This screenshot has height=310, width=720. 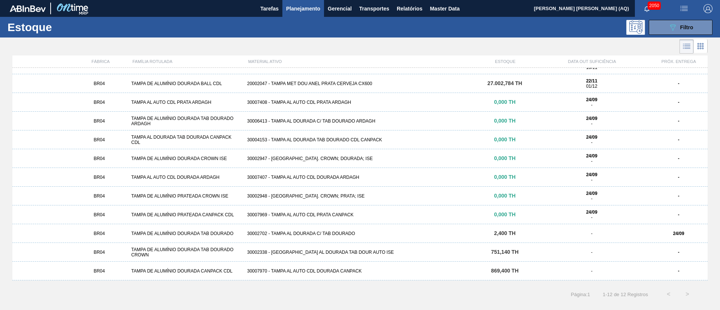 I want to click on h1: Estoque, so click(x=63, y=27).